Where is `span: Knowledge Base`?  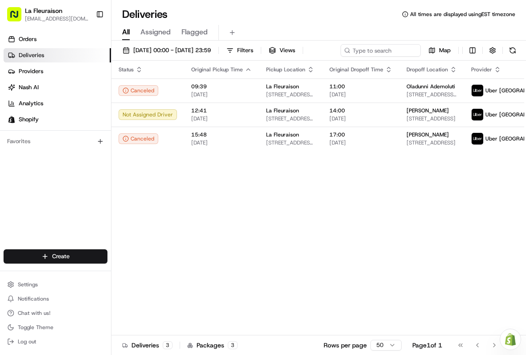
span: Knowledge Base is located at coordinates (43, 180).